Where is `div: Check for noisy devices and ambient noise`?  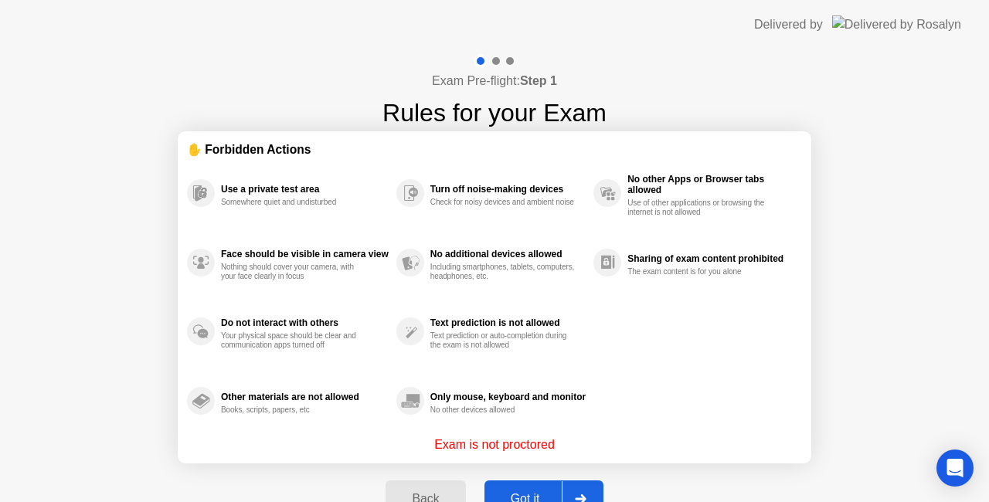
div: Check for noisy devices and ambient noise is located at coordinates (503, 203).